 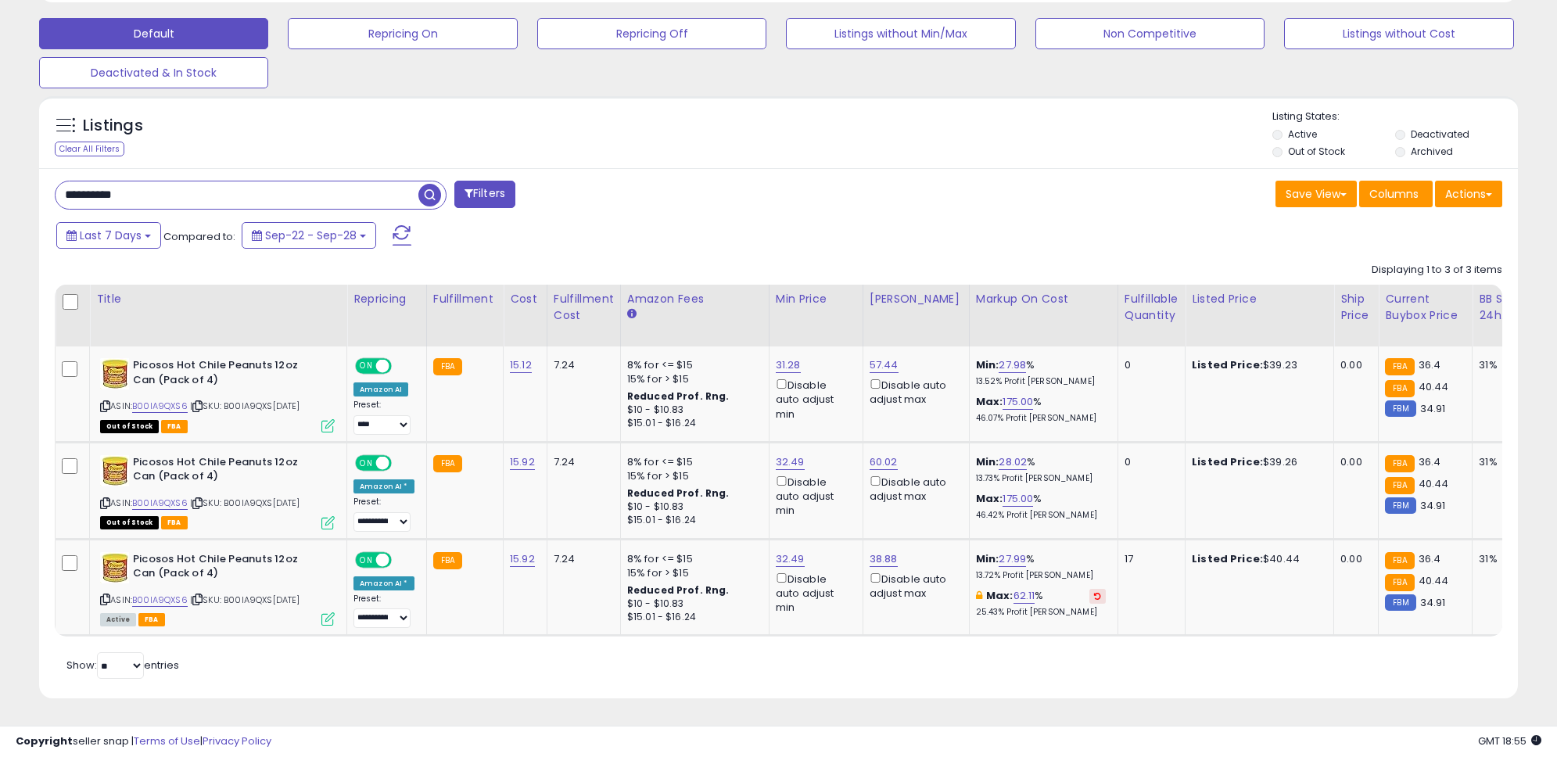 I want to click on label: Out of Stock, so click(x=1316, y=151).